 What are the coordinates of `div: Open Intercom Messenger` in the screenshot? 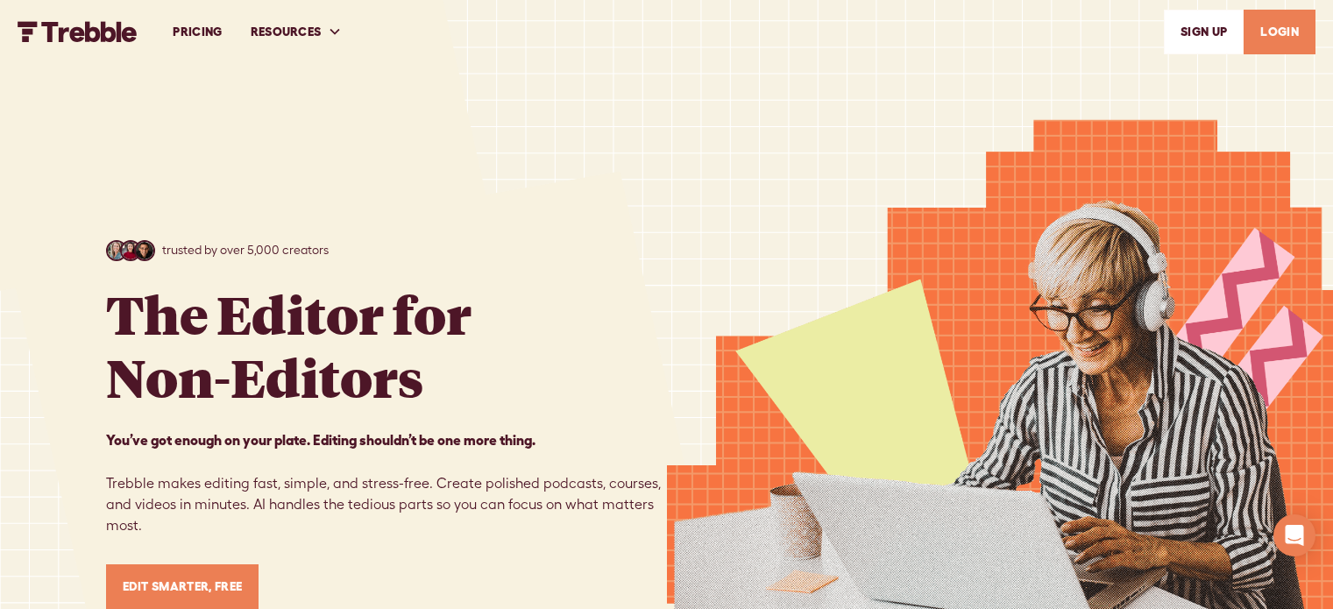 It's located at (1295, 536).